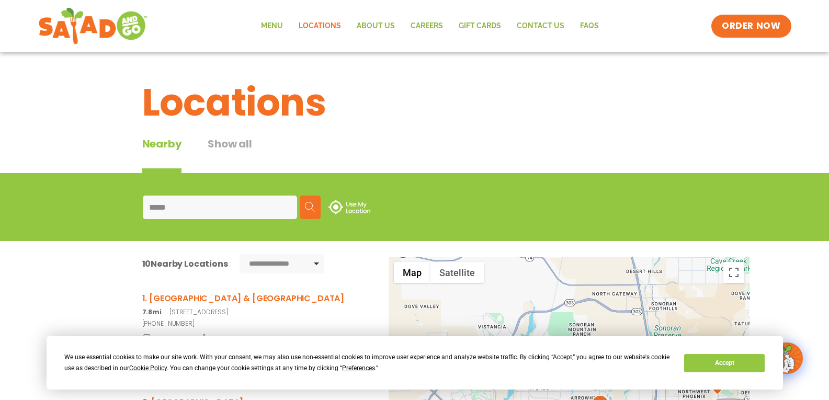 This screenshot has width=829, height=400. I want to click on a: Drive-Thru Pick-Up Details, so click(255, 337).